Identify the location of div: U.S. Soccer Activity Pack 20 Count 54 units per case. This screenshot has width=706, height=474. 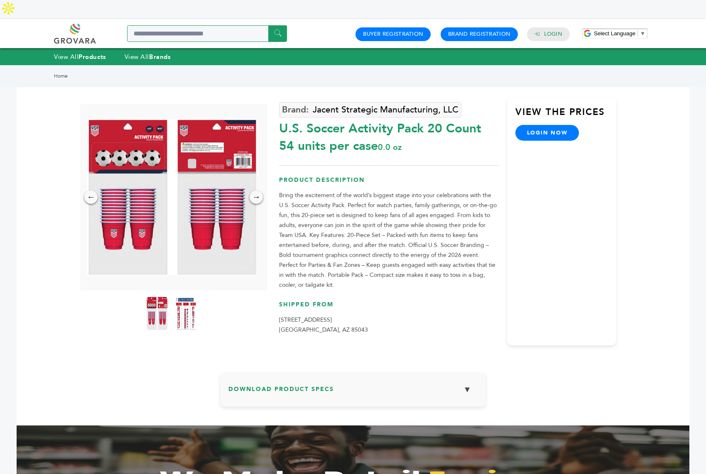
(389, 135).